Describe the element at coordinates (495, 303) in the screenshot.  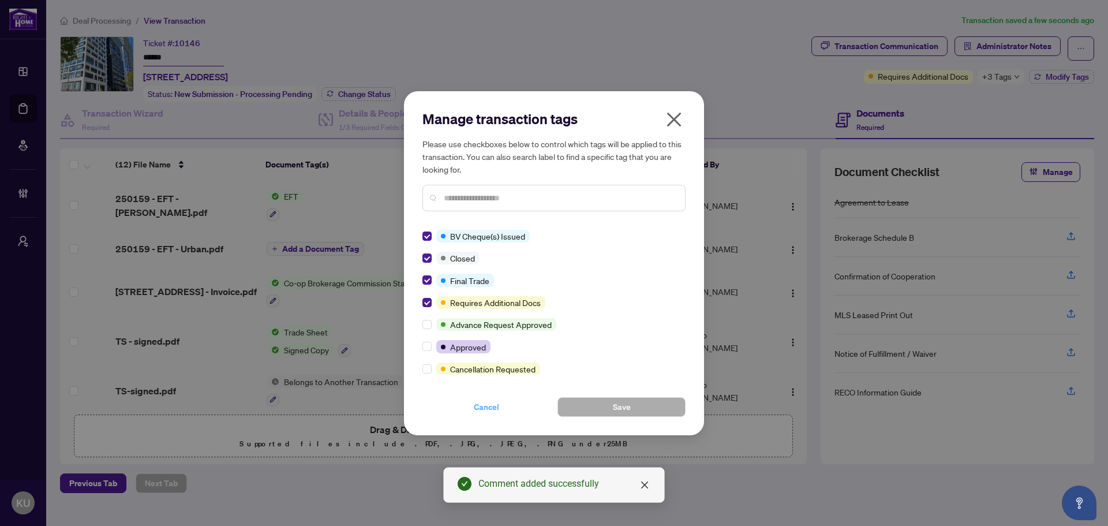
I see `span: Requires Additional Docs` at that location.